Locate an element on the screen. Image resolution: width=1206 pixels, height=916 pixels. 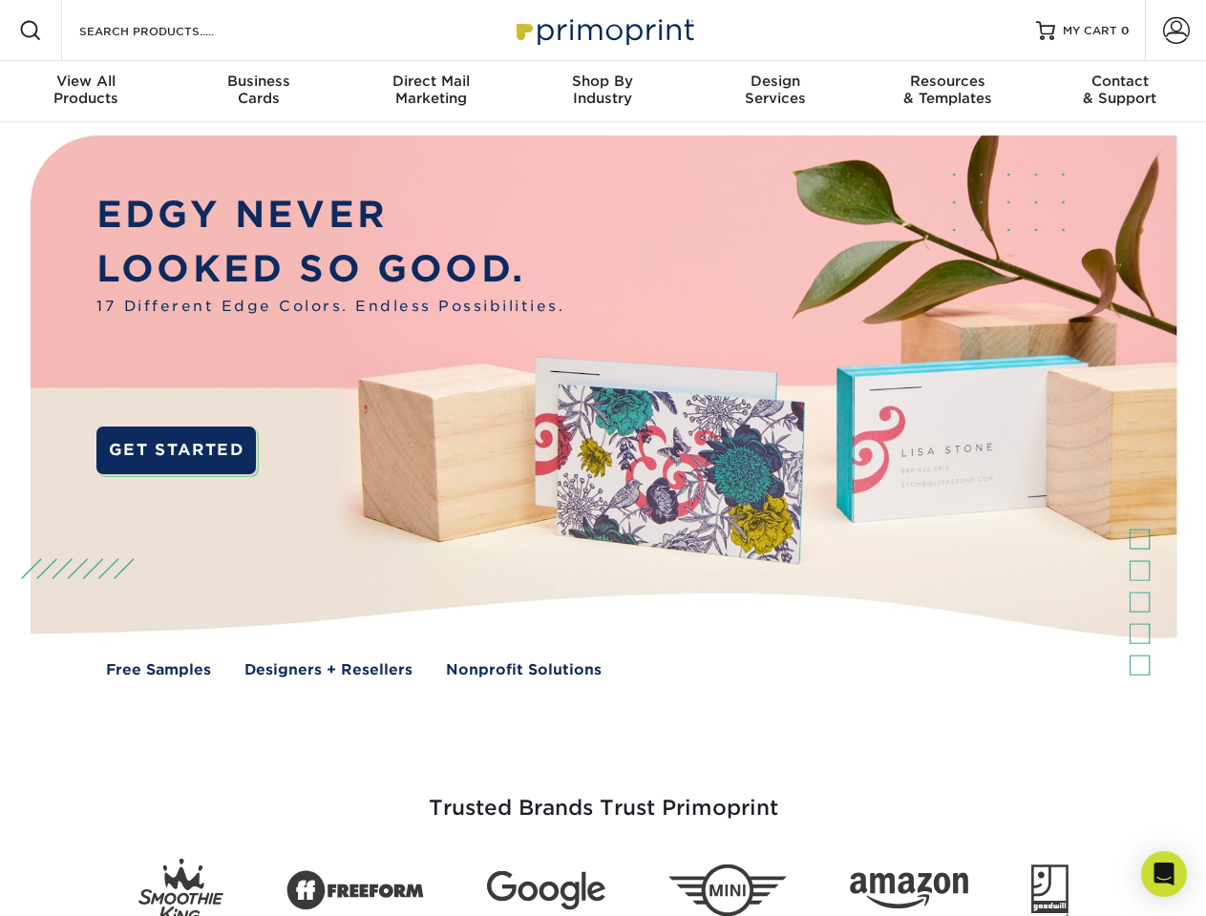
h3: Trusted Brands Trust Primoprint is located at coordinates (603, 797).